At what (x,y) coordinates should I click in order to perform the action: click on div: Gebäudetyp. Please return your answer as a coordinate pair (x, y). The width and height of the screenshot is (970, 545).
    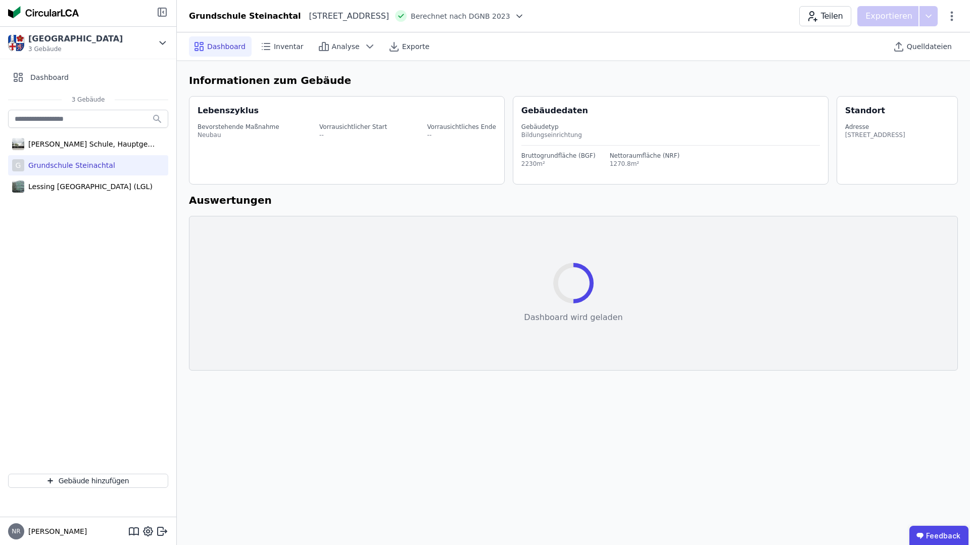
    Looking at the image, I should click on (670, 127).